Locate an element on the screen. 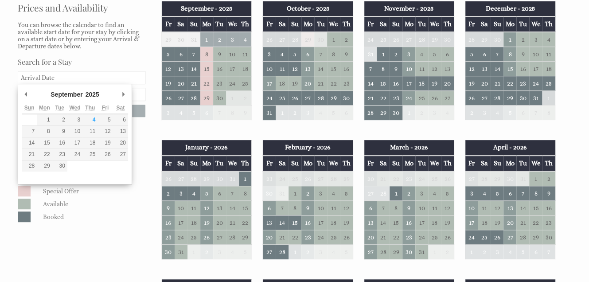  abbr: Thursday is located at coordinates (90, 108).